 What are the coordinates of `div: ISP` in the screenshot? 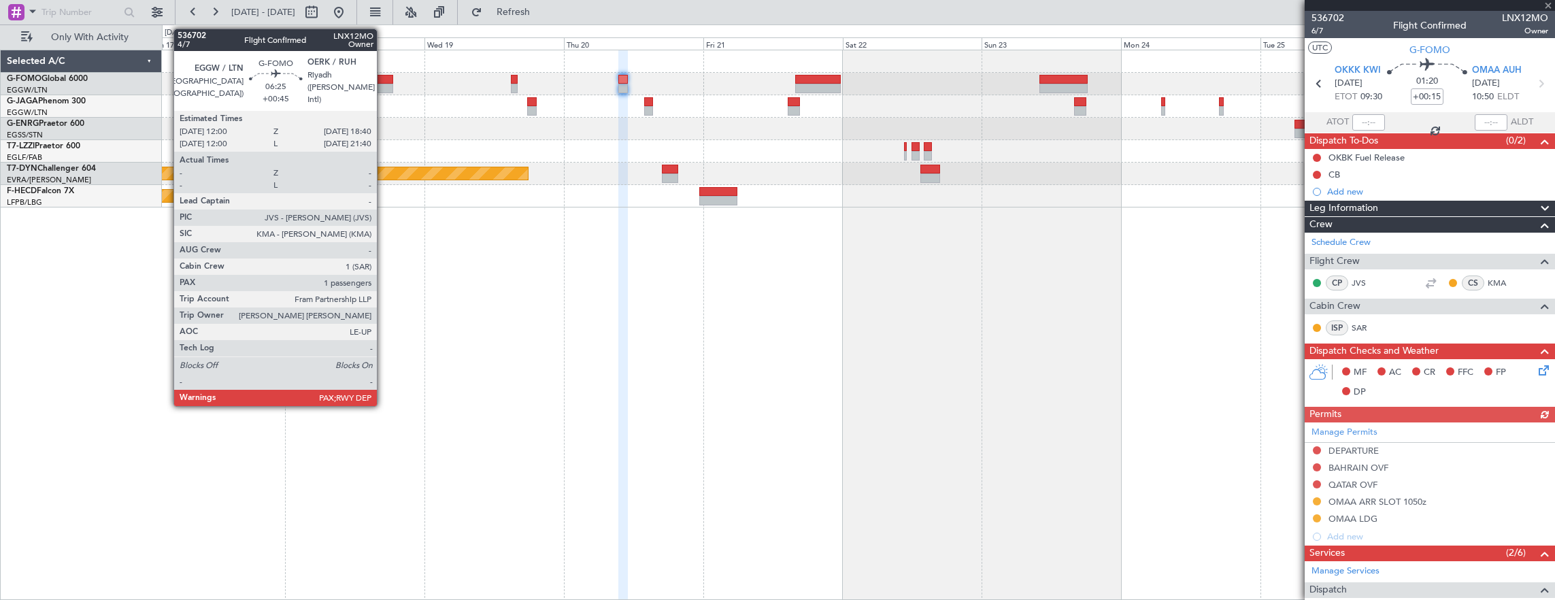 It's located at (1337, 328).